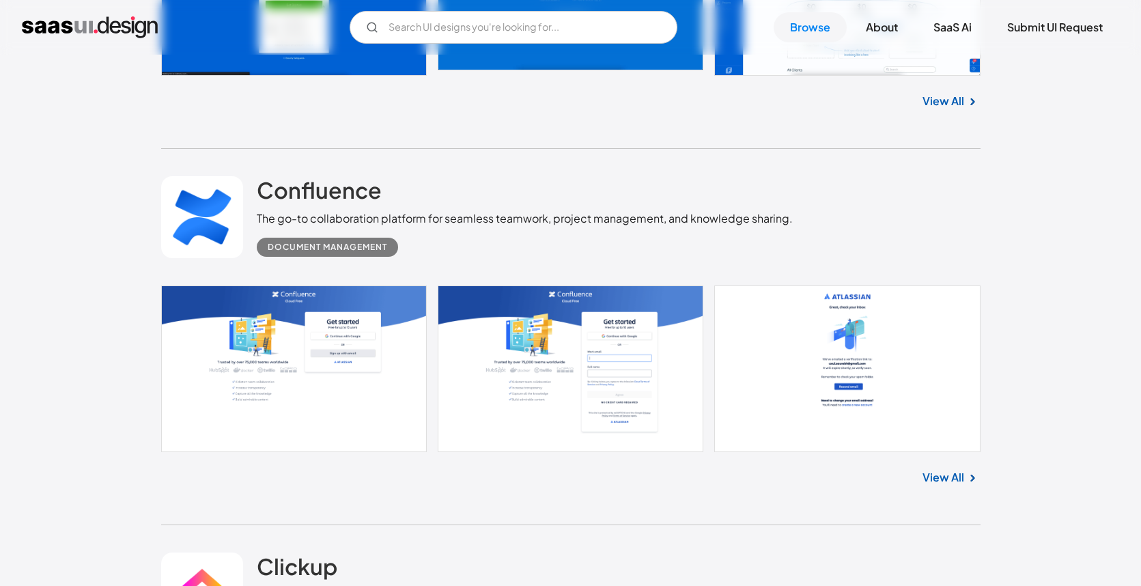 The width and height of the screenshot is (1141, 586). I want to click on a: Submit UI Request, so click(1055, 27).